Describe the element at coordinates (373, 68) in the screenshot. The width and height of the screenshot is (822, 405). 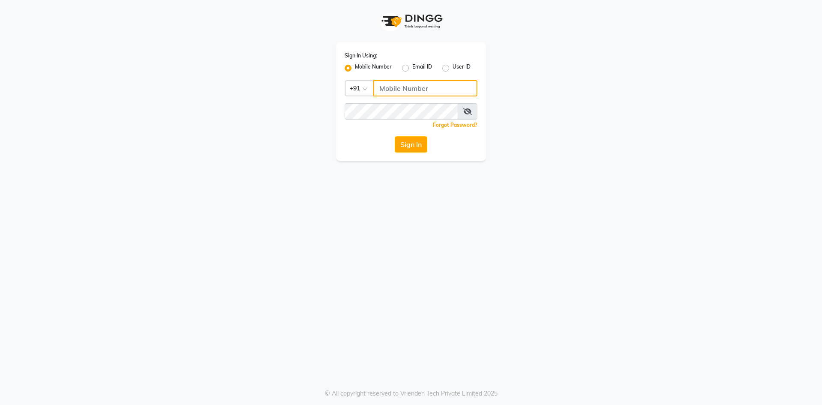
I see `label: Mobile Number` at that location.